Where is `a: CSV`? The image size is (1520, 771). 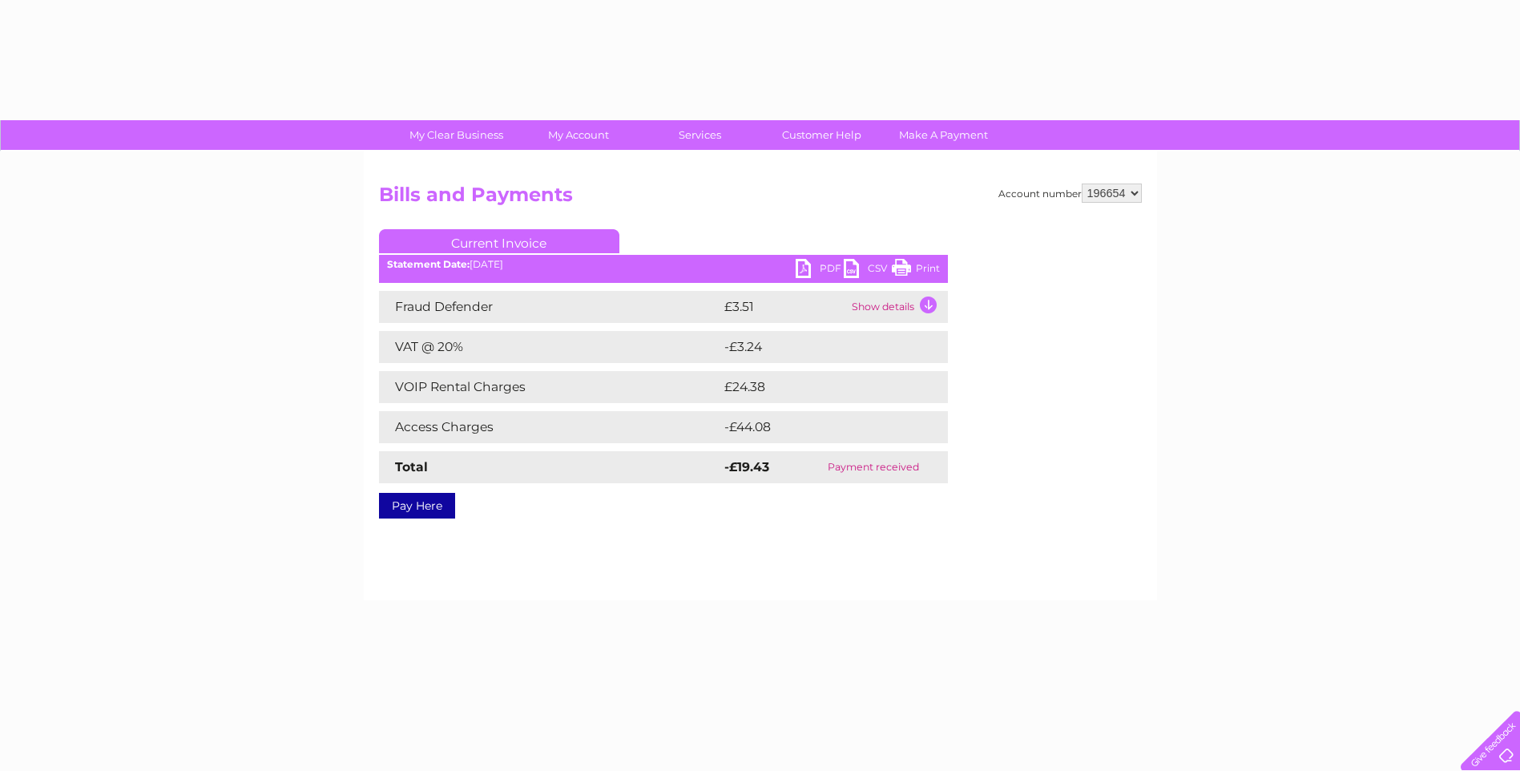
a: CSV is located at coordinates (868, 270).